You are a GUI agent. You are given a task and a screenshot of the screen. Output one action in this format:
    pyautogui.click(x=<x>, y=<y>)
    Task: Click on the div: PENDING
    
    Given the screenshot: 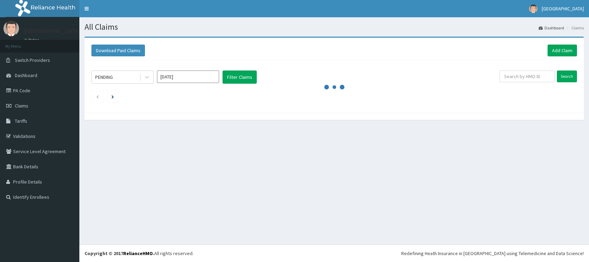 What is the action you would take?
    pyautogui.click(x=104, y=77)
    